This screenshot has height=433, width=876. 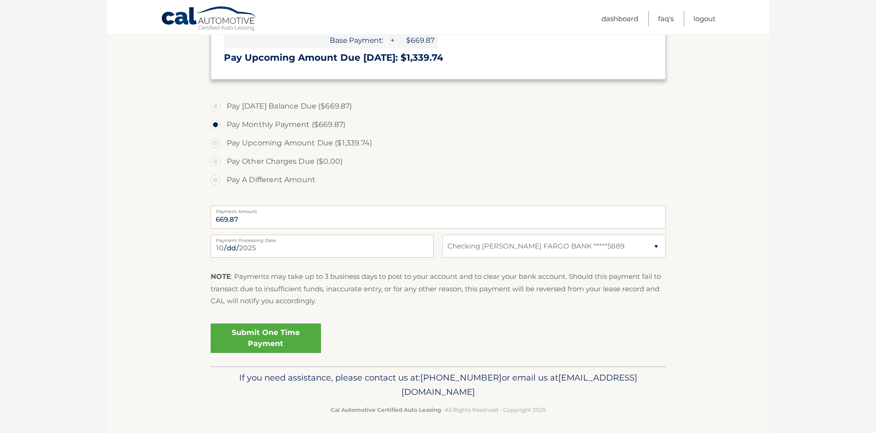 What do you see at coordinates (266, 338) in the screenshot?
I see `a: Submit One Time Payment` at bounding box center [266, 338].